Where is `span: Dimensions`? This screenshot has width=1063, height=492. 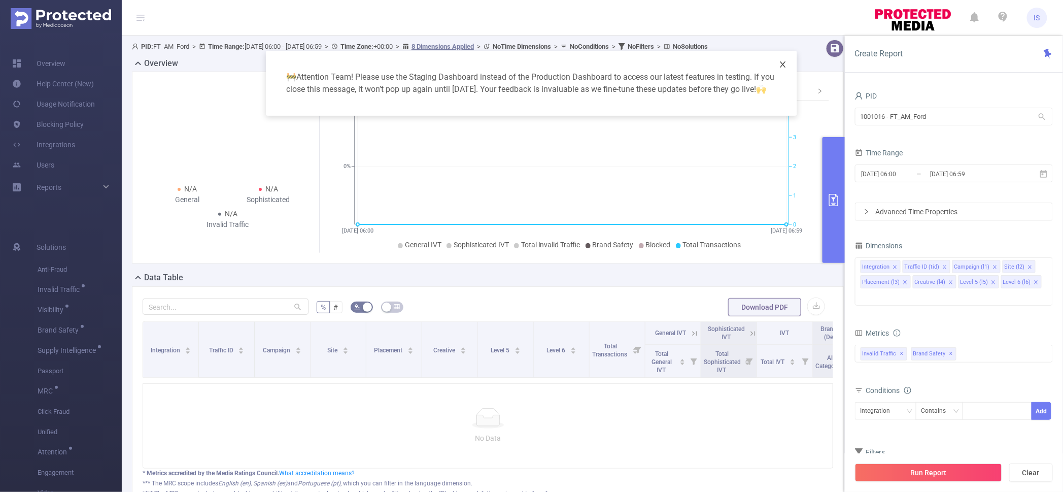
span: Dimensions is located at coordinates (879, 246).